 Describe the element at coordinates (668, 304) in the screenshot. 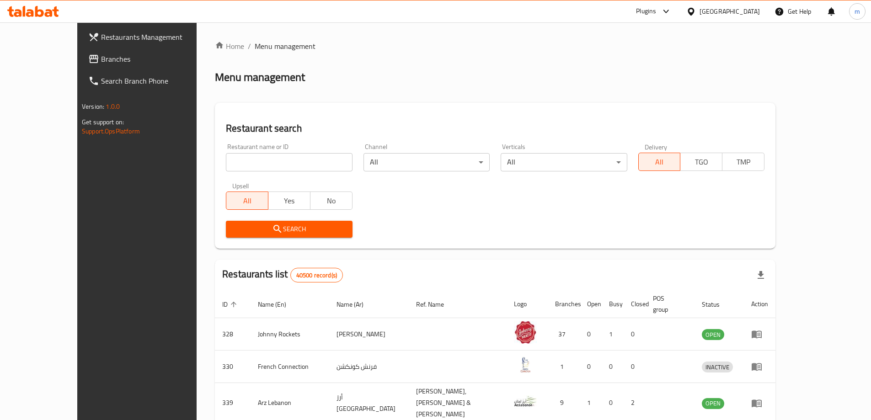

I see `span: POS group` at that location.